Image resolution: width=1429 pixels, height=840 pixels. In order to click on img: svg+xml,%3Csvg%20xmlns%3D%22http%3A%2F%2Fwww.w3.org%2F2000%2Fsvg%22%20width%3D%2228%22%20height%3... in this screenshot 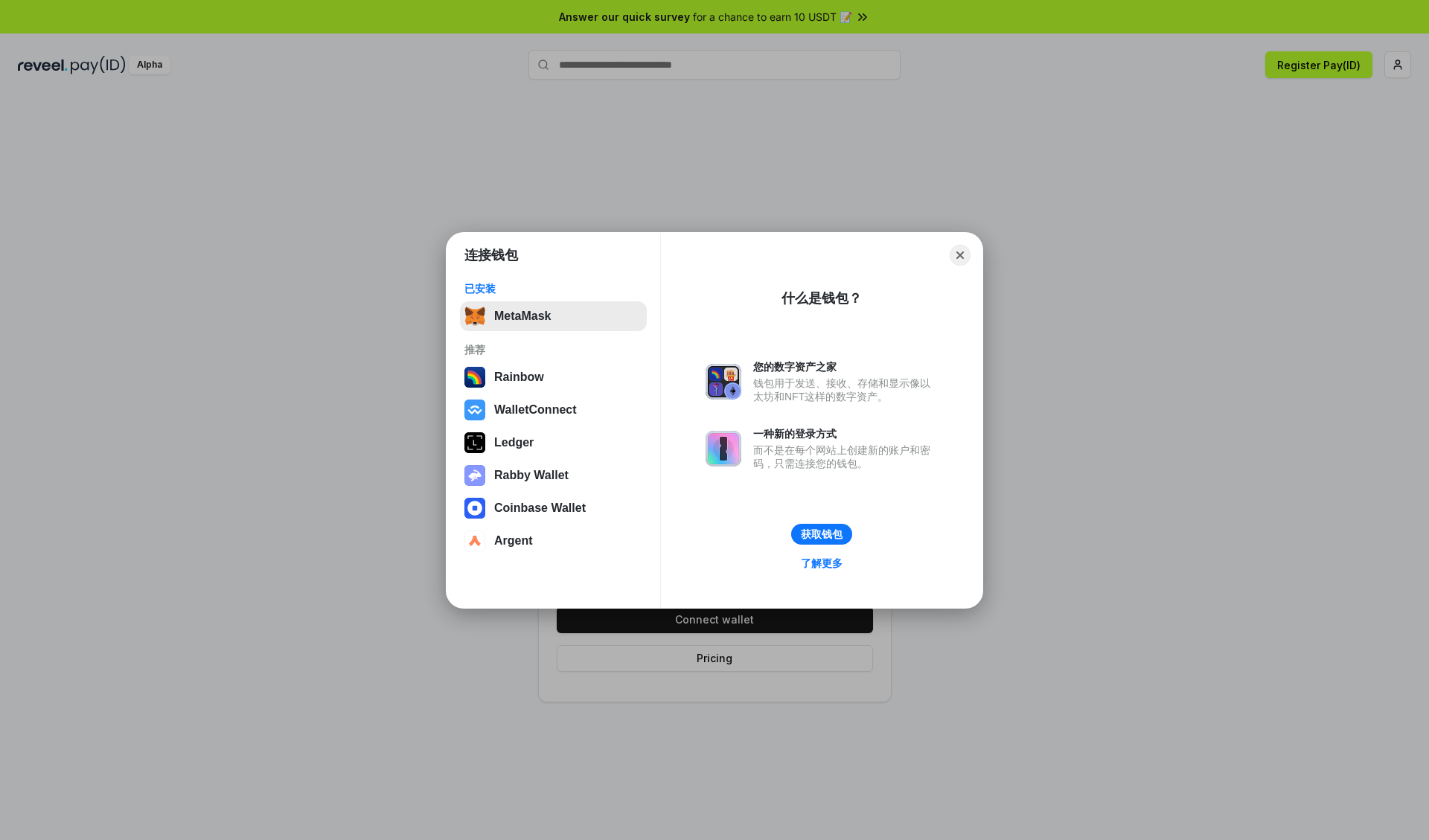, I will do `click(475, 443)`.